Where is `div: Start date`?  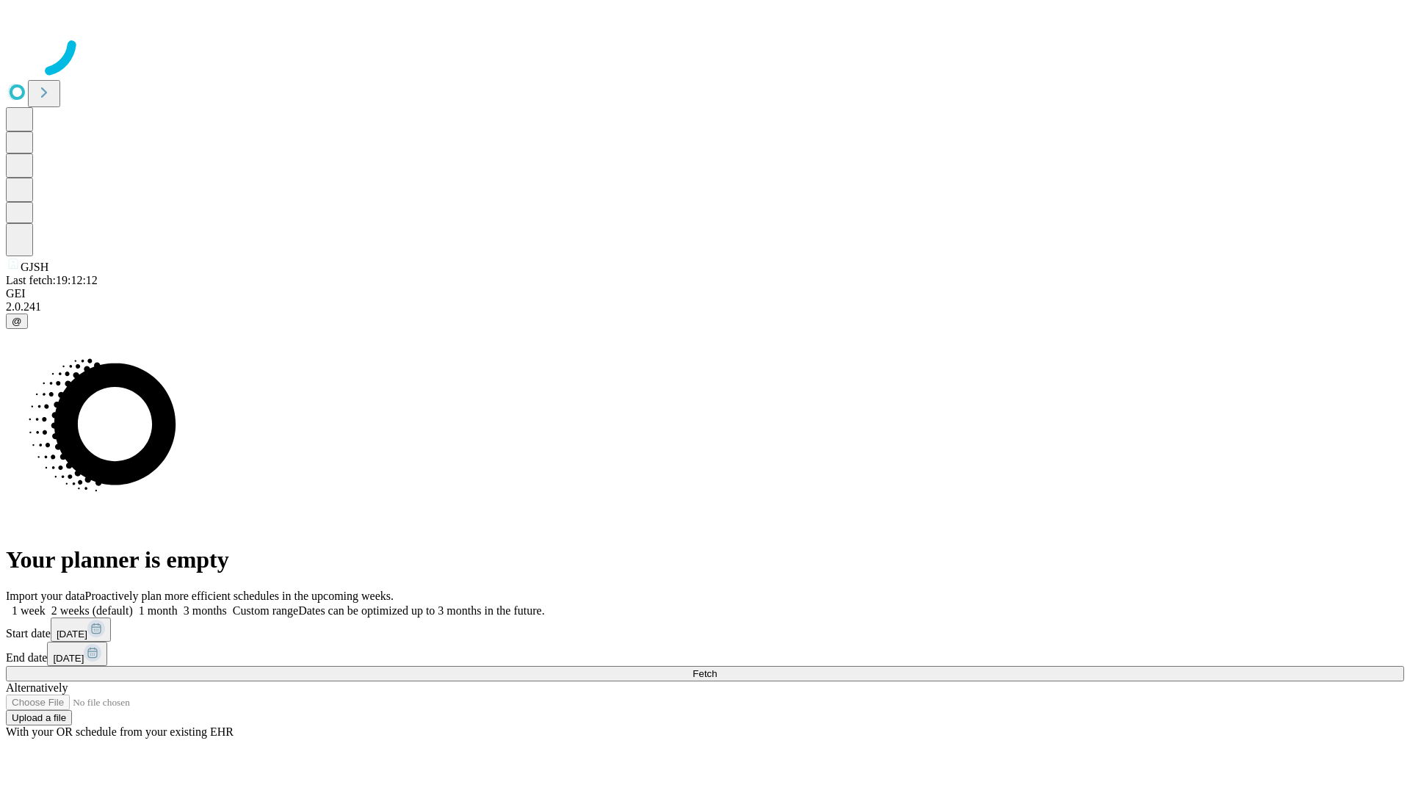 div: Start date is located at coordinates (705, 629).